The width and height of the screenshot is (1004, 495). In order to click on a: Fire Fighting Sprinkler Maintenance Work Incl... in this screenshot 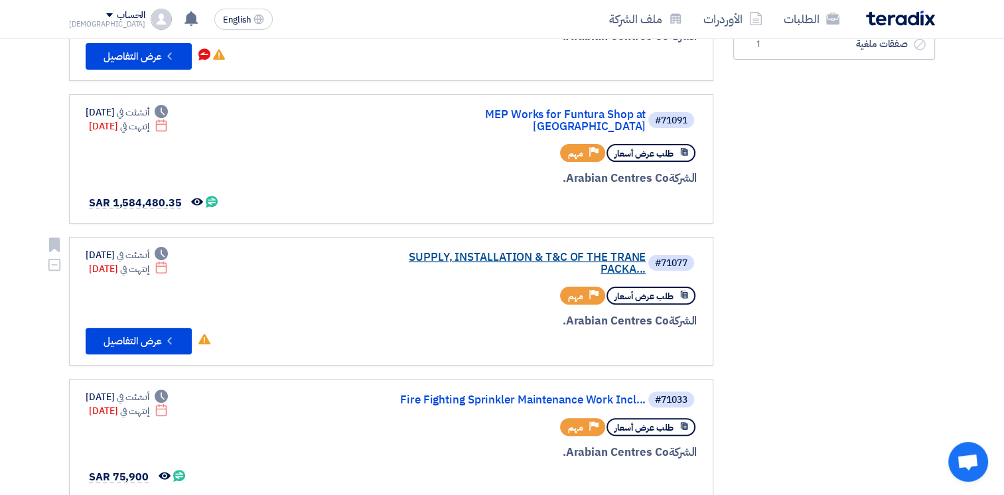, I will do `click(513, 400)`.